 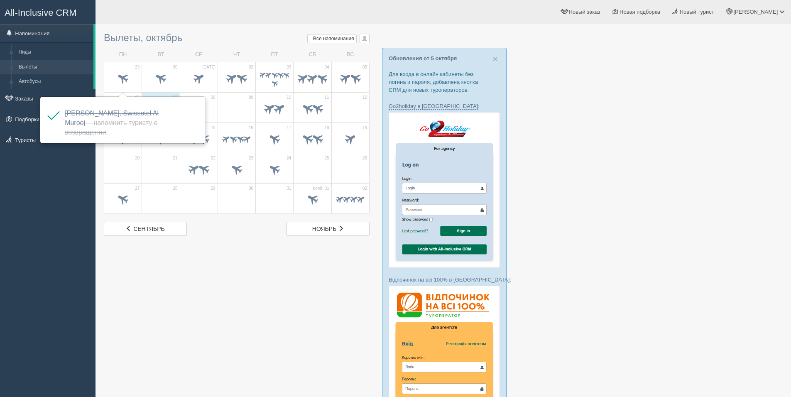 I want to click on span: 15, so click(x=213, y=128).